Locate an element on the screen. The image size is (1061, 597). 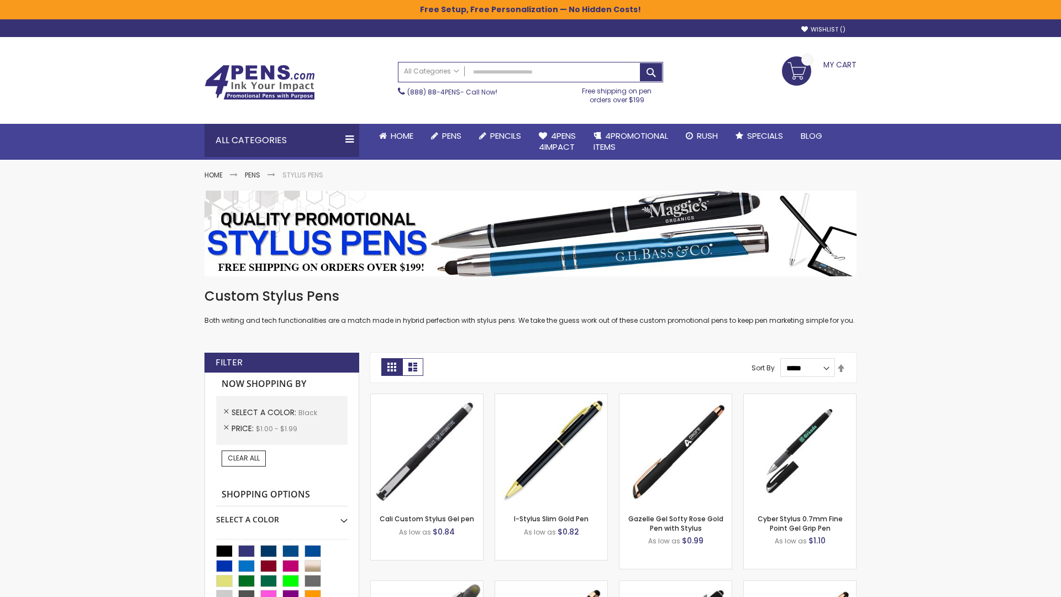
a: Clear All is located at coordinates (244, 458).